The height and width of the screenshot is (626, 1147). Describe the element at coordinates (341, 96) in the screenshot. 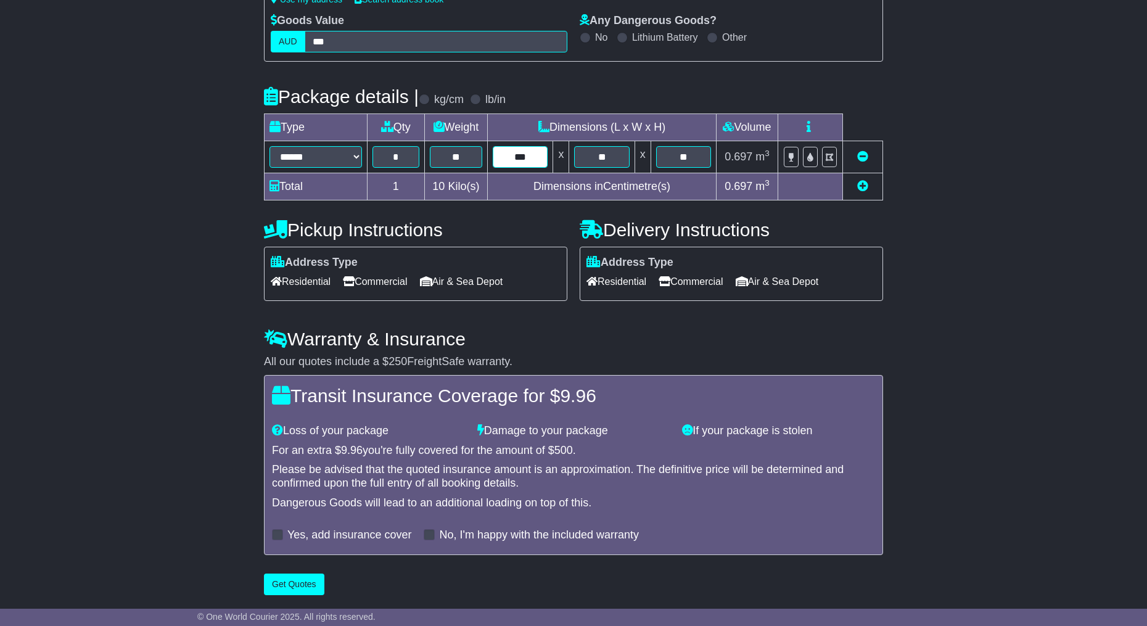

I see `h4: Package details |` at that location.